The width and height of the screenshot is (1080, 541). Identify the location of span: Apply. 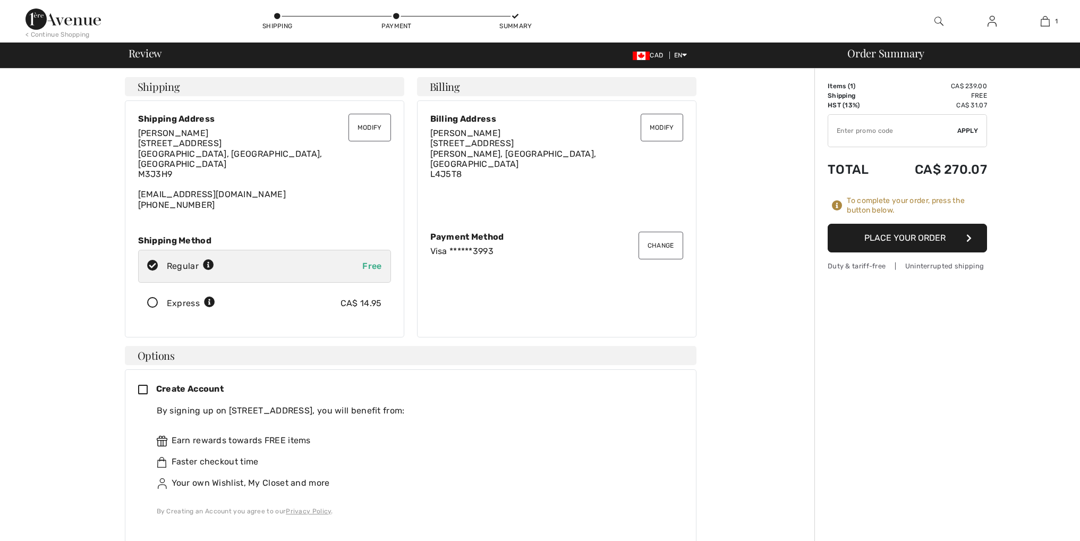
(967, 131).